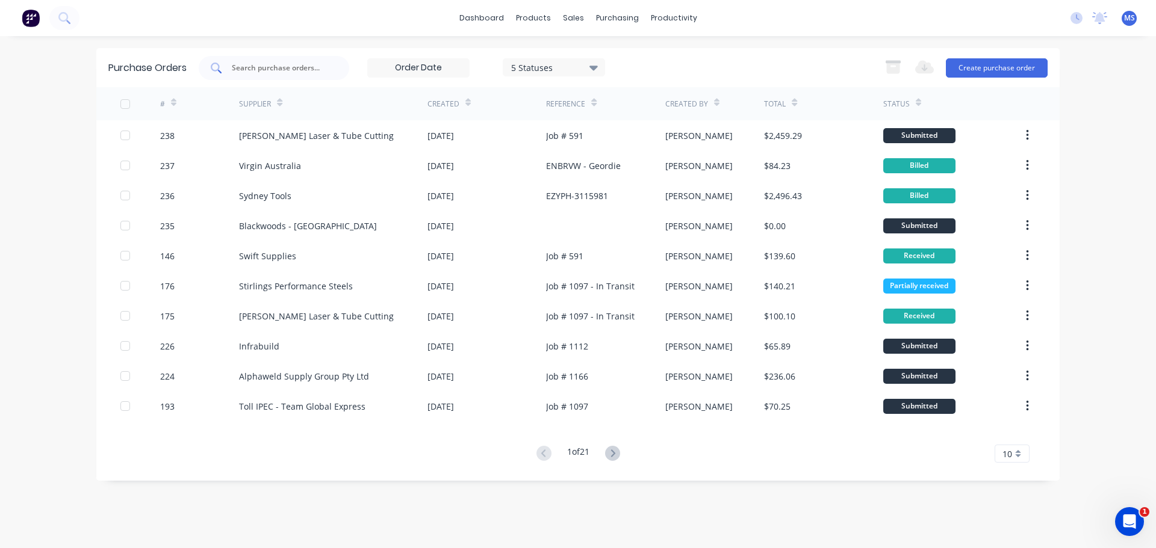 This screenshot has height=548, width=1156. Describe the element at coordinates (296, 286) in the screenshot. I see `div: Stirlings Performance Steels` at that location.